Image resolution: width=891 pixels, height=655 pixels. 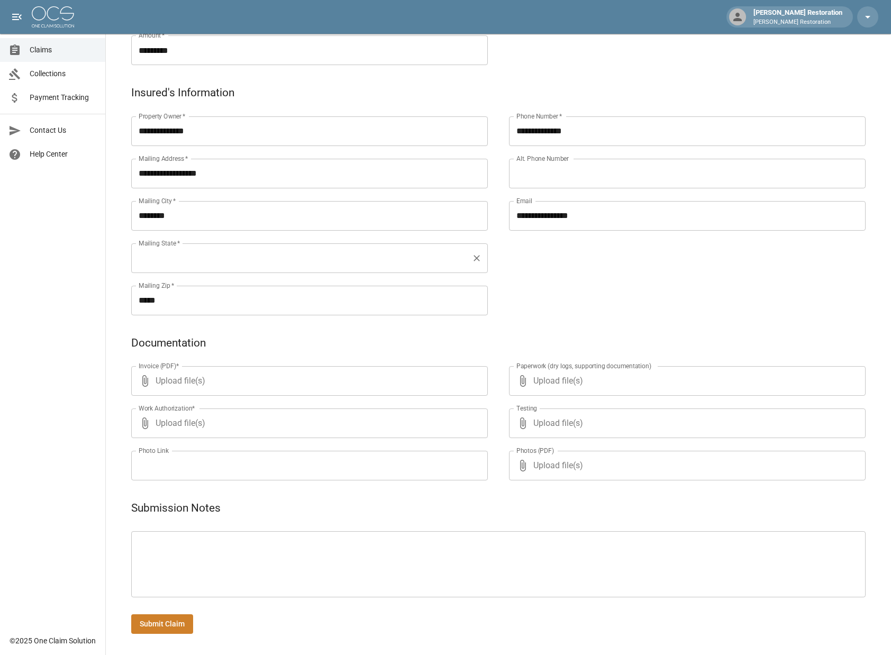 What do you see at coordinates (63, 154) in the screenshot?
I see `span: Help Center` at bounding box center [63, 154].